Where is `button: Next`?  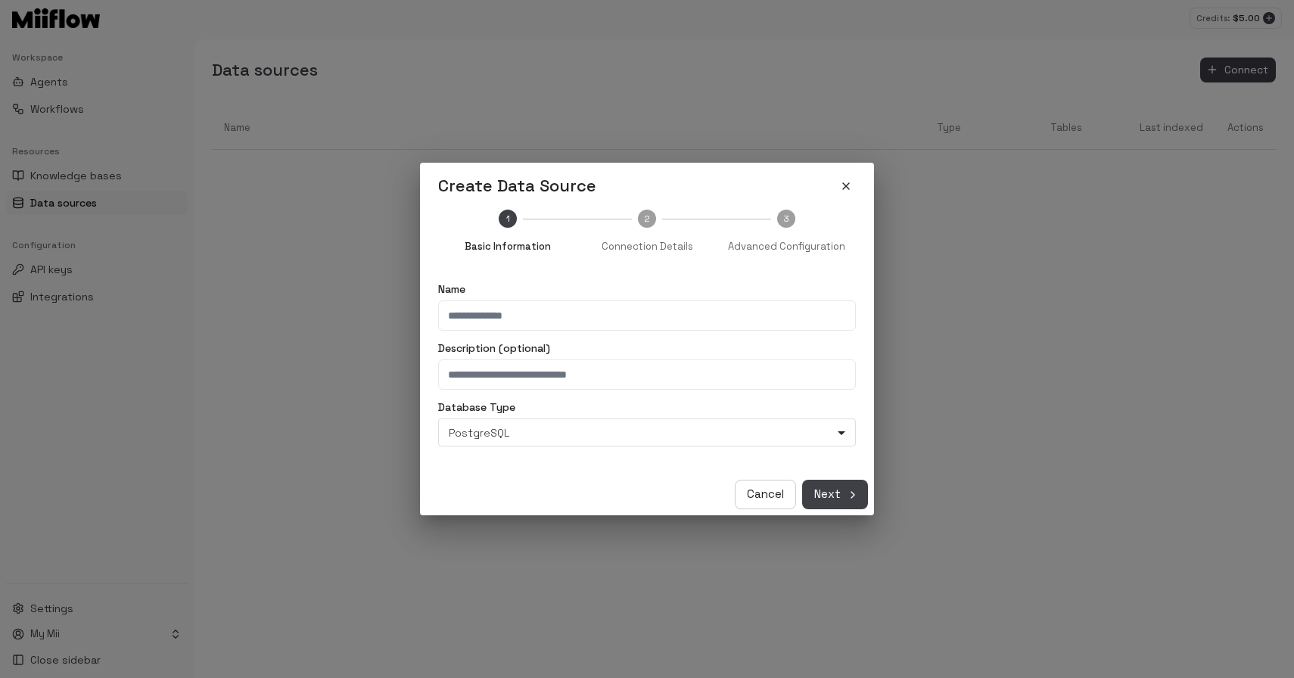 button: Next is located at coordinates (835, 494).